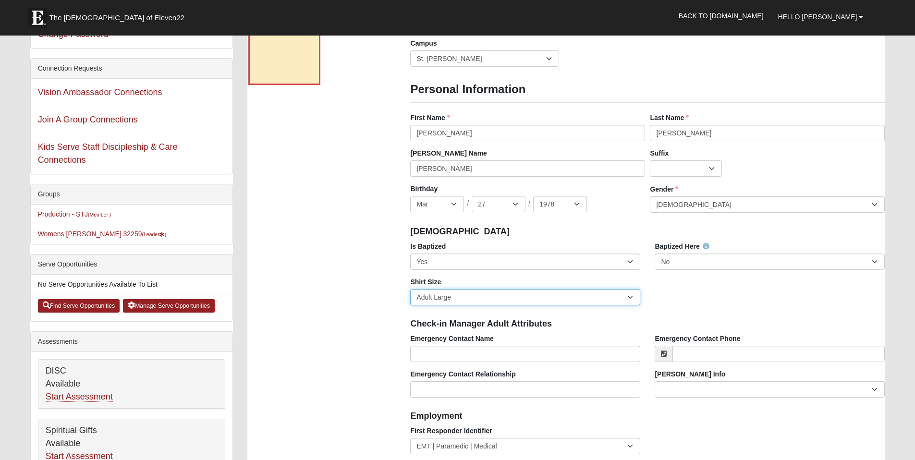 Image resolution: width=915 pixels, height=460 pixels. I want to click on img: Eleven22 logo, so click(37, 18).